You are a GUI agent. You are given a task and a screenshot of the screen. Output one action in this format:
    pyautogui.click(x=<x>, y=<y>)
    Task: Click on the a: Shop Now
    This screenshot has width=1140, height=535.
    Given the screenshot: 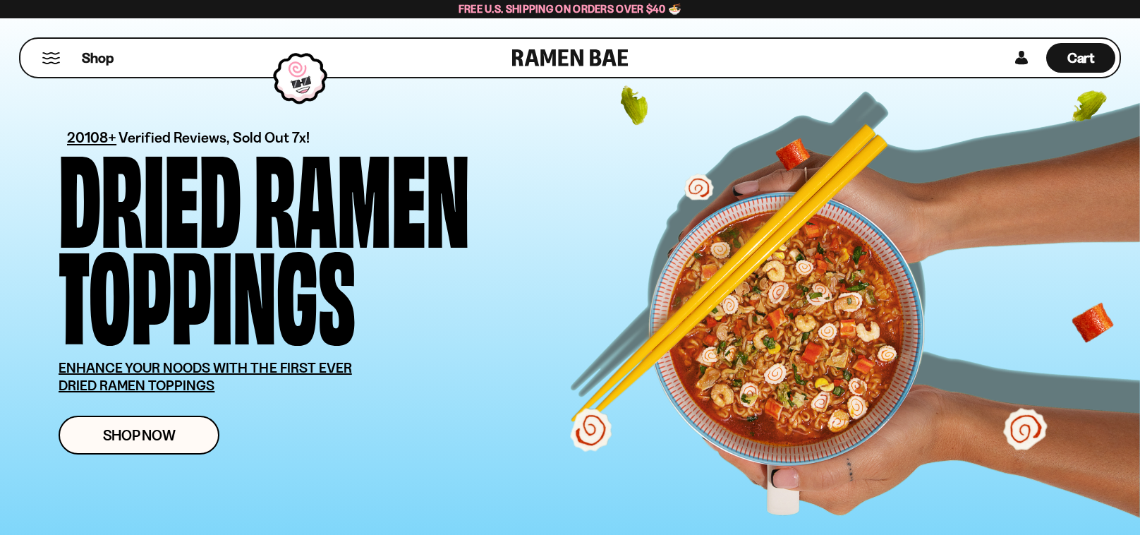 What is the action you would take?
    pyautogui.click(x=139, y=435)
    